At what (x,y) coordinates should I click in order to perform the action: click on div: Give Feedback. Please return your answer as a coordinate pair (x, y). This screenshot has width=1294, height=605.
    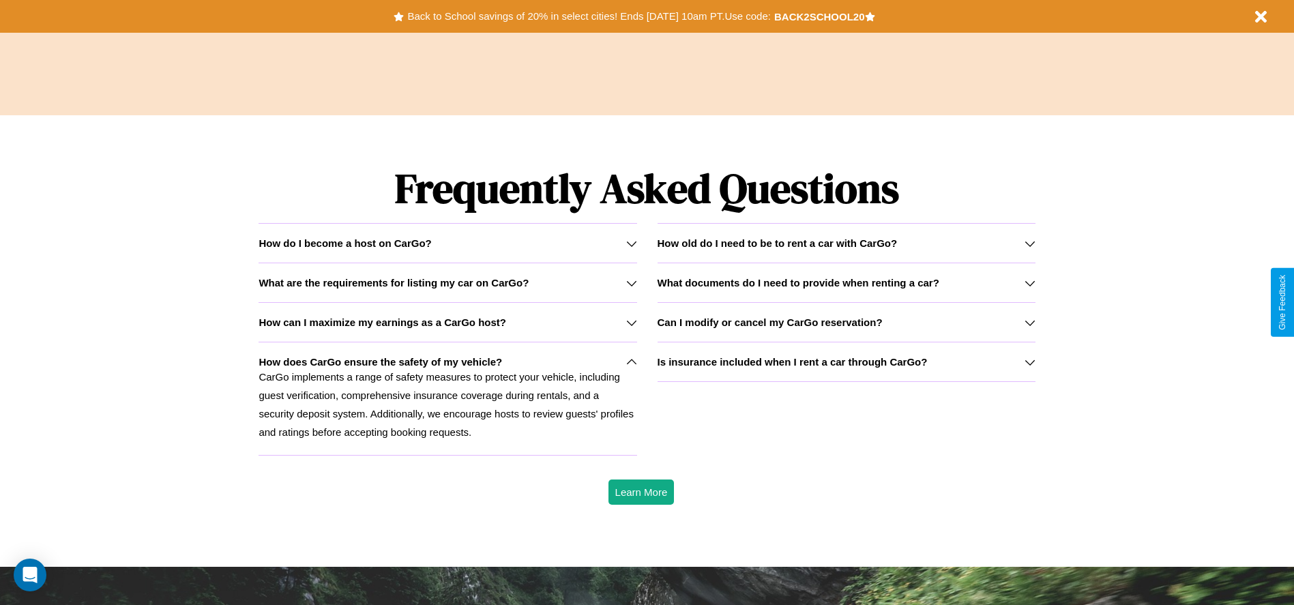
    Looking at the image, I should click on (1282, 302).